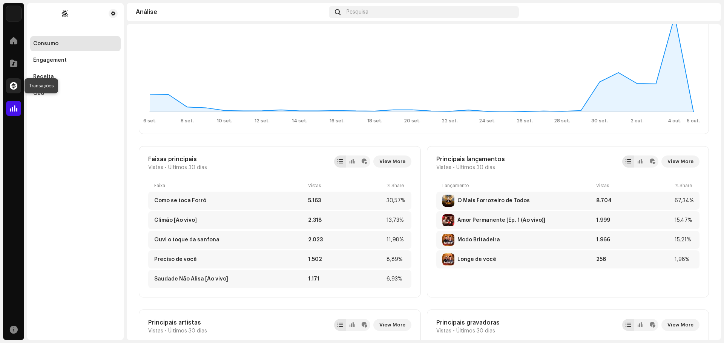 The height and width of the screenshot is (343, 724). What do you see at coordinates (478, 240) in the screenshot?
I see `div: Modo Britadeira` at bounding box center [478, 240].